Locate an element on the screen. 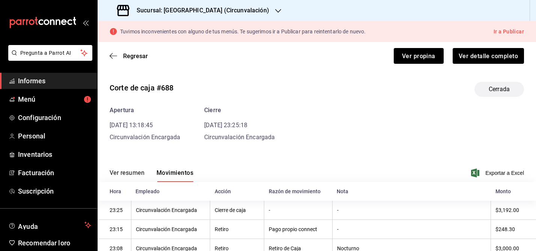 The width and height of the screenshot is (536, 251). button: abrir_cajón_menú is located at coordinates (86, 23).